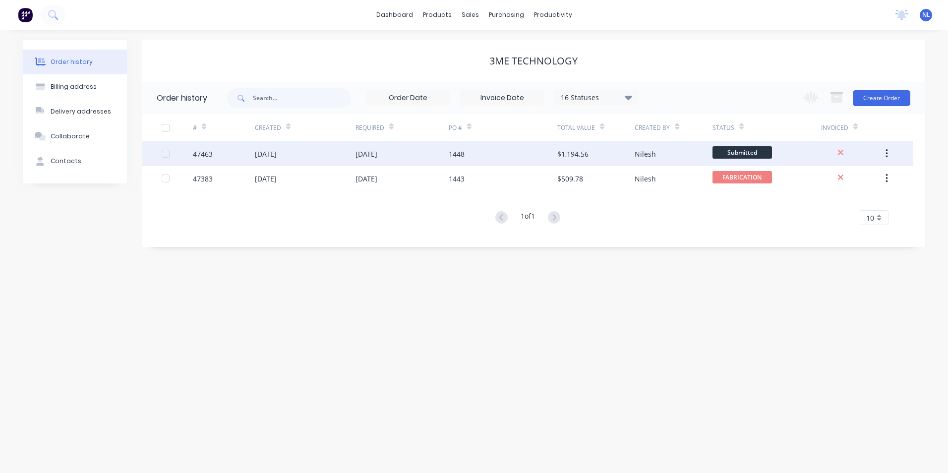 This screenshot has width=948, height=473. What do you see at coordinates (573, 154) in the screenshot?
I see `div: $1,194.56` at bounding box center [573, 154].